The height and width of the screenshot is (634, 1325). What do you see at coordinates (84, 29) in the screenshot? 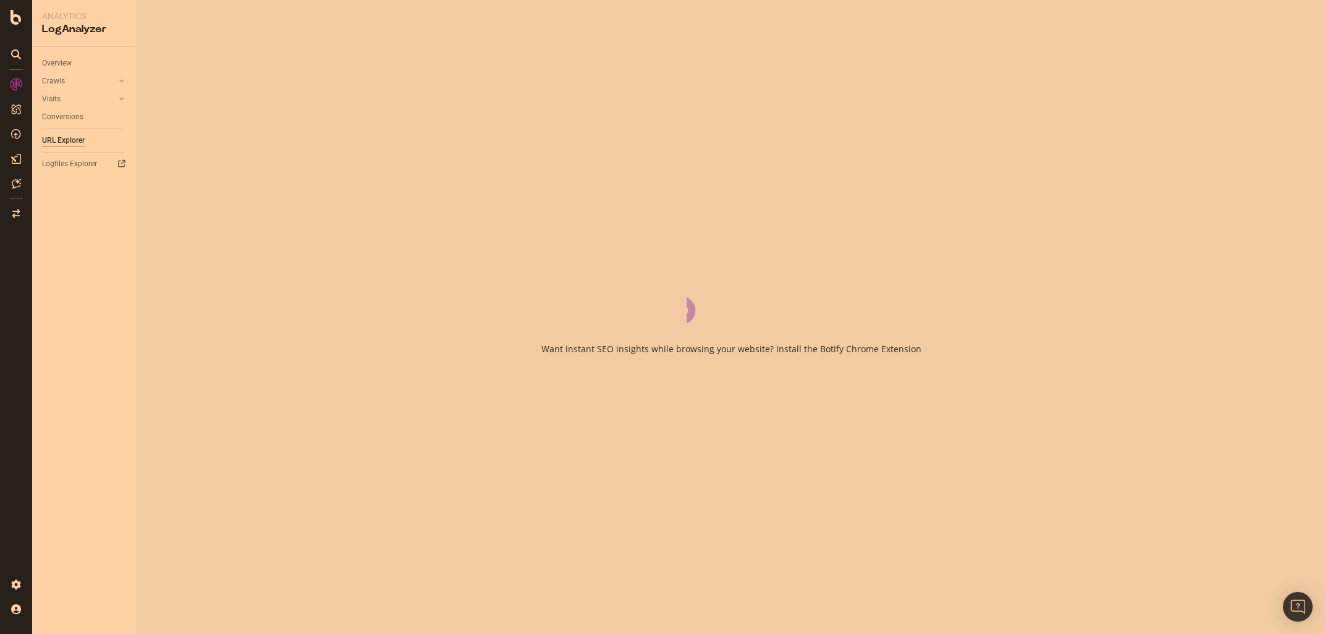
I see `div: LogAnalyzer` at bounding box center [84, 29].